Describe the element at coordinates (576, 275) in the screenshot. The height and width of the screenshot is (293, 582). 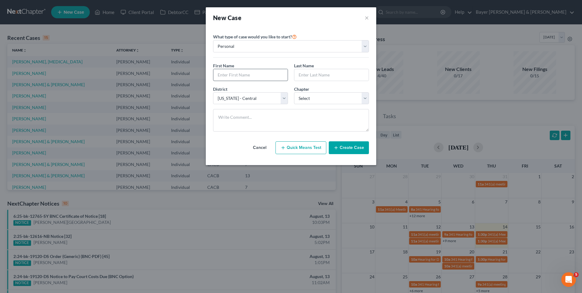
I see `span: 5` at that location.